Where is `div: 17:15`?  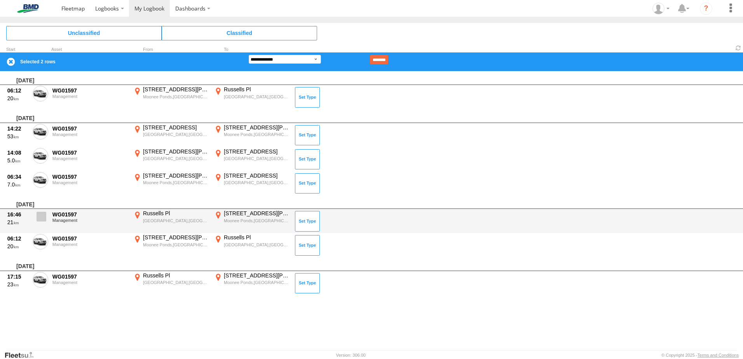
div: 17:15 is located at coordinates (18, 277).